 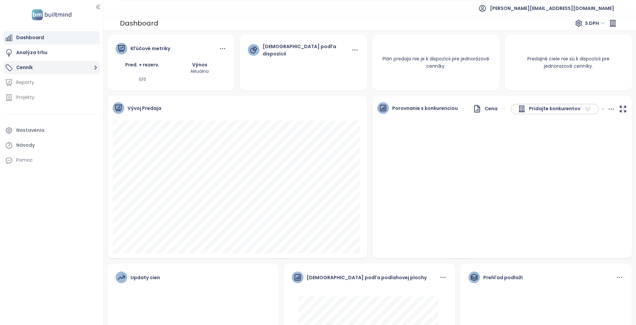 What do you see at coordinates (145, 277) in the screenshot?
I see `div: Updaty cien` at bounding box center [145, 277].